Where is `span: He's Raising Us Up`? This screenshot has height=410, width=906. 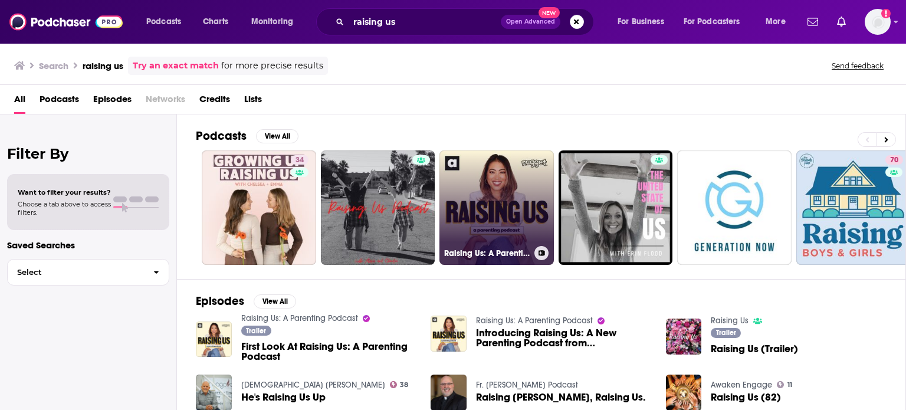
span: He's Raising Us Up is located at coordinates (283, 397).